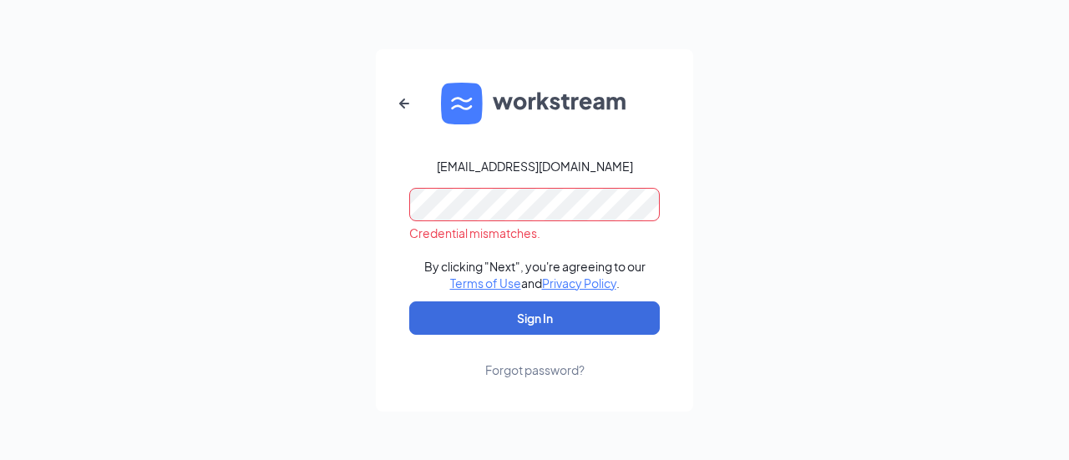 This screenshot has width=1069, height=460. Describe the element at coordinates (534, 357) in the screenshot. I see `a: Forgot password?` at that location.